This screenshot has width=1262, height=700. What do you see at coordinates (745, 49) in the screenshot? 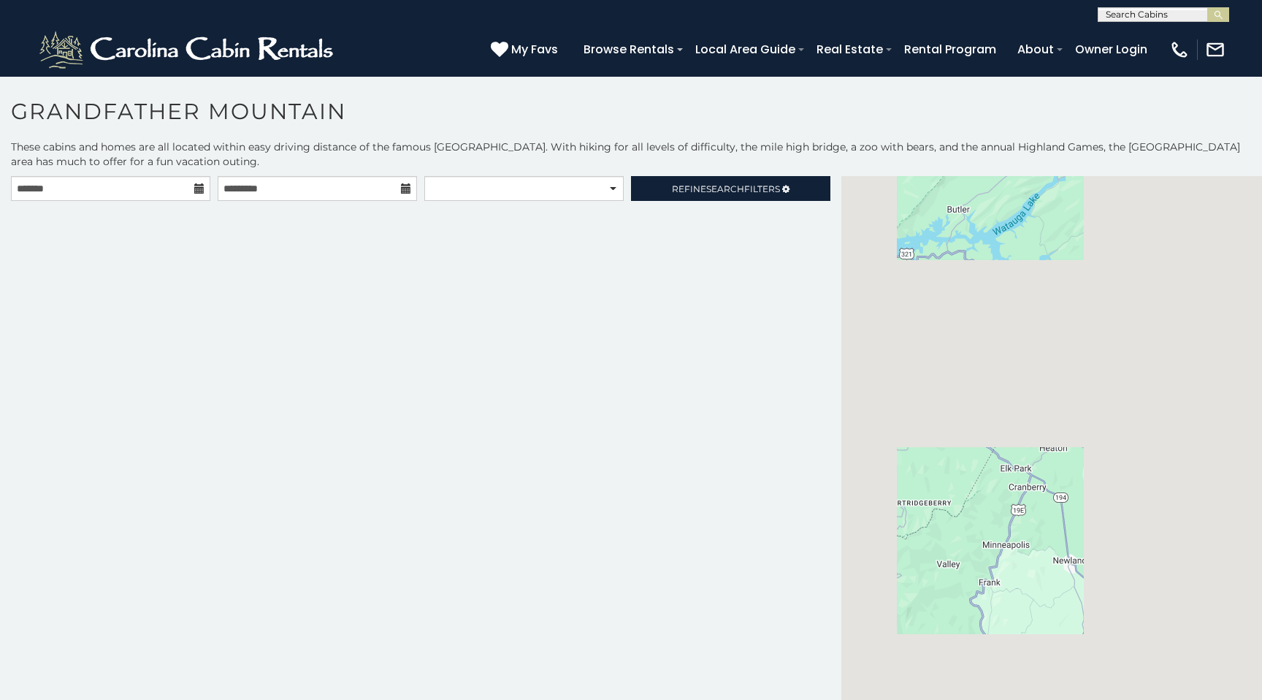
I see `a: Local Area Guide` at bounding box center [745, 49].